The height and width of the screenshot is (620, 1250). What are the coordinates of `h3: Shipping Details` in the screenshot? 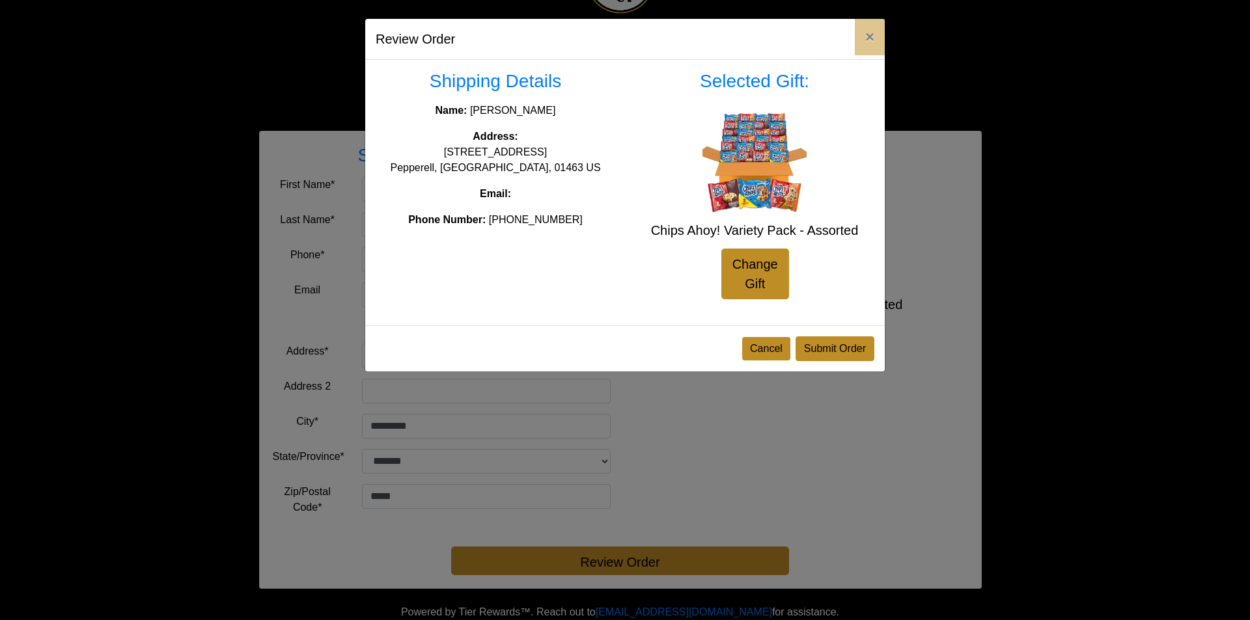 It's located at (495, 81).